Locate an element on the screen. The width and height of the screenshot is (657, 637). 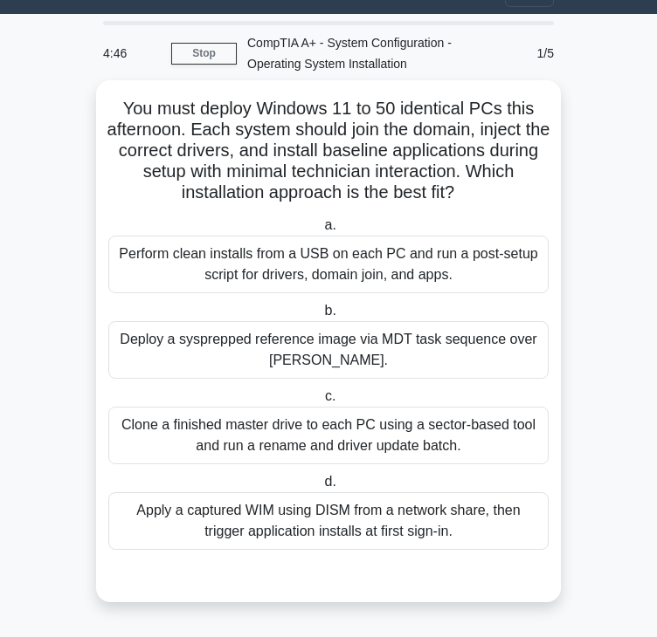
a: Stop is located at coordinates (203, 53).